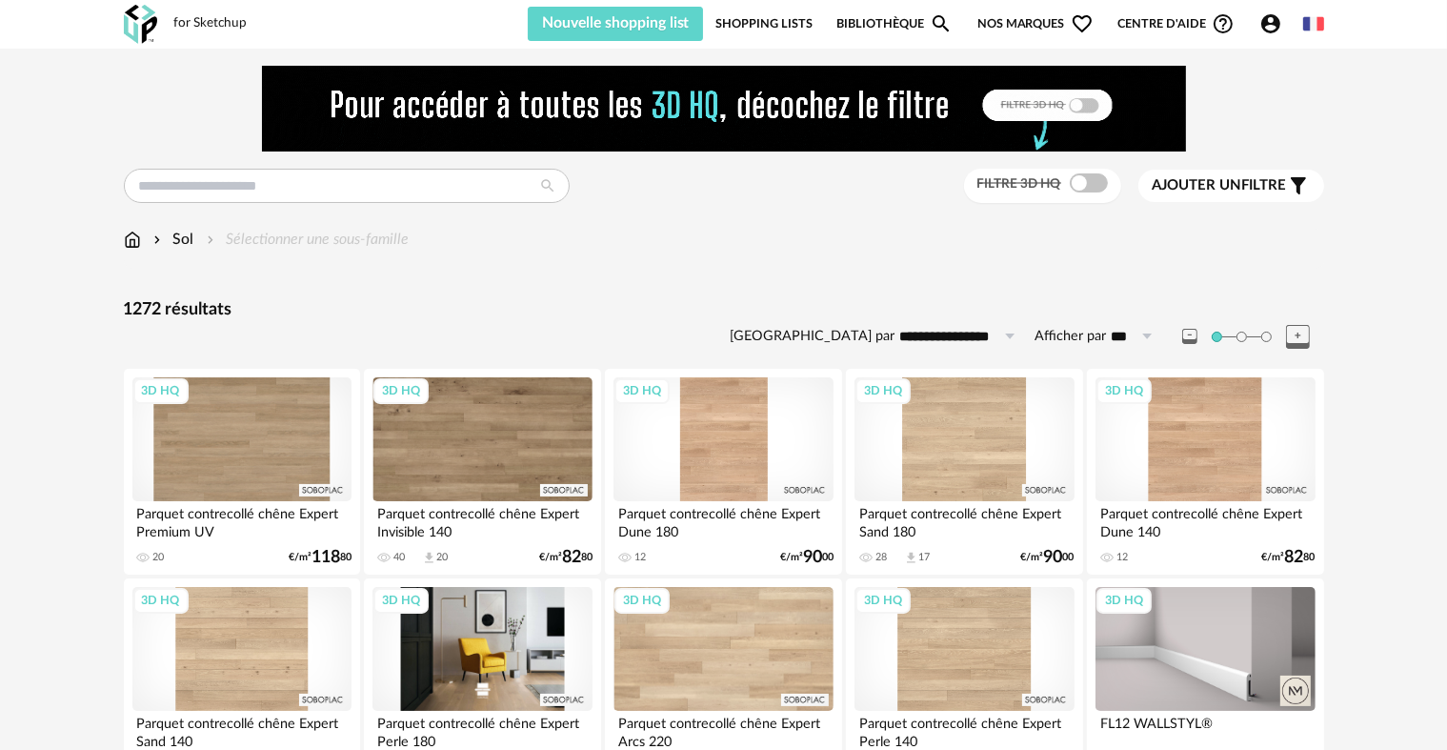 This screenshot has width=1447, height=750. I want to click on span: Help Circle Outline icon, so click(1223, 24).